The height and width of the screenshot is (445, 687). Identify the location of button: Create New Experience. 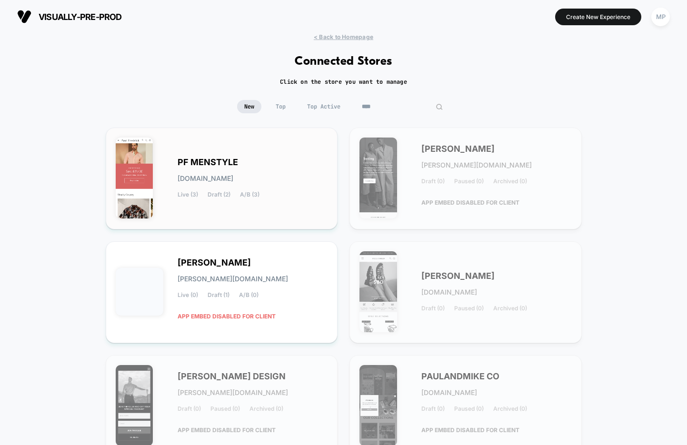
(598, 17).